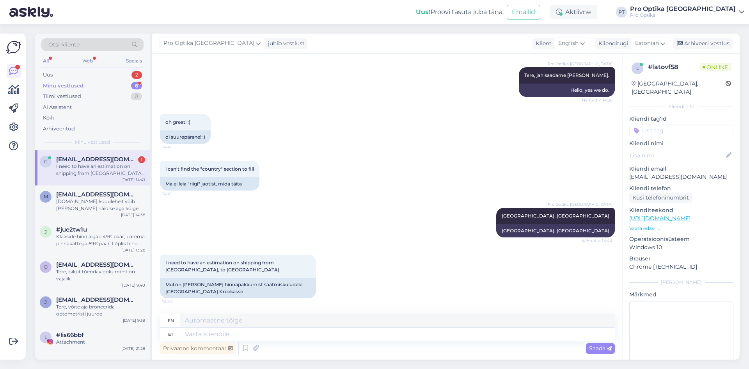 The width and height of the screenshot is (749, 369). What do you see at coordinates (702, 43) in the screenshot?
I see `div: Arhiveeri vestlus` at bounding box center [702, 43].